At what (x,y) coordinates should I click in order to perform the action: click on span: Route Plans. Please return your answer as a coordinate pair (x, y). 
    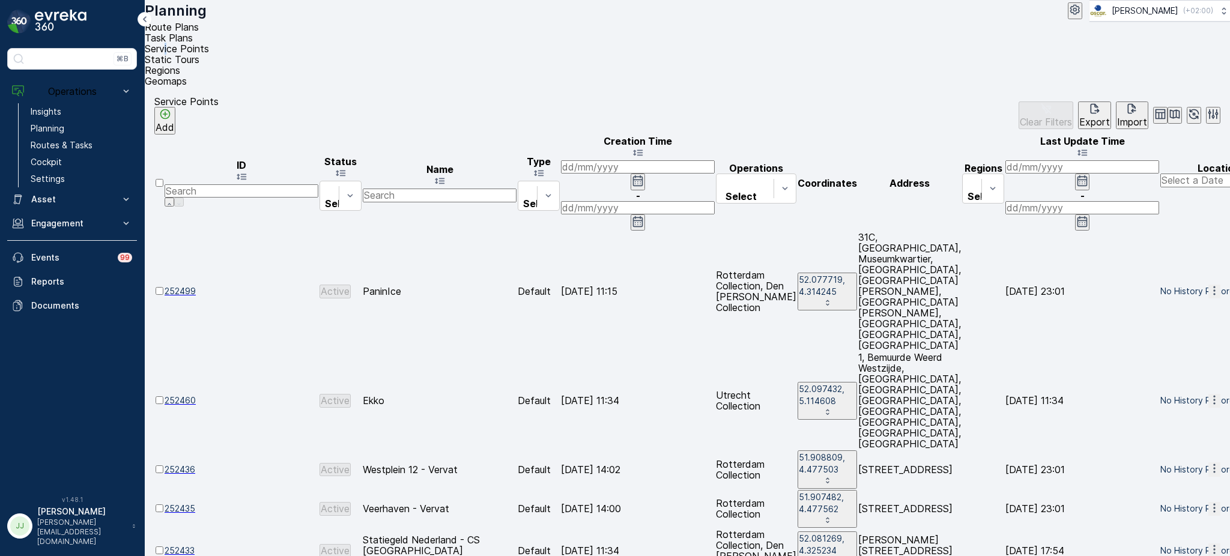
    Looking at the image, I should click on (172, 27).